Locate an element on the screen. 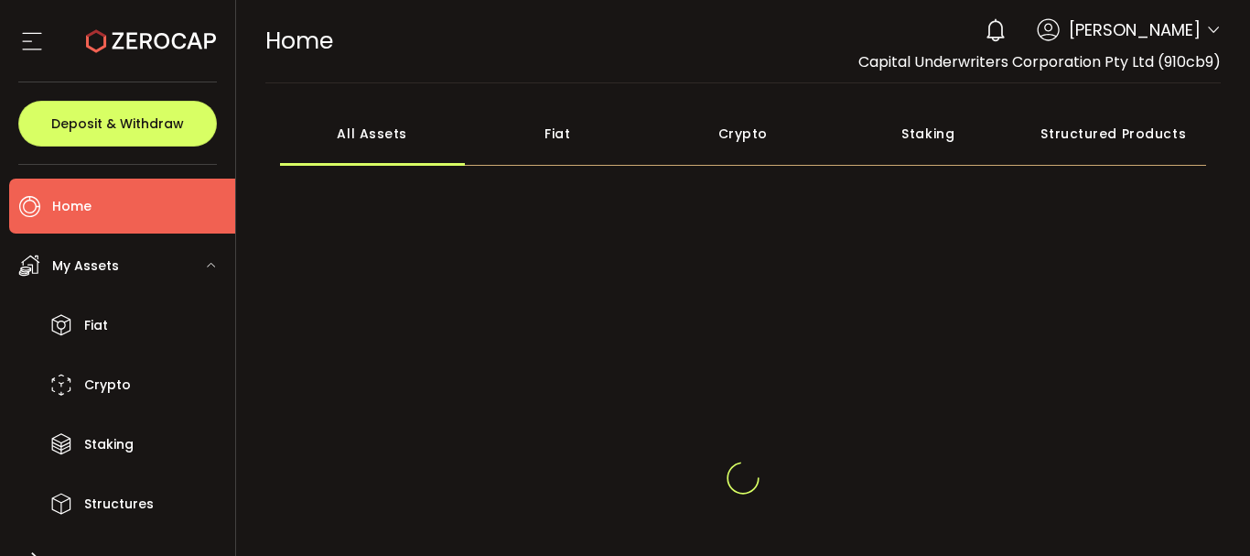 Image resolution: width=1250 pixels, height=556 pixels. span: Fiat is located at coordinates (96, 325).